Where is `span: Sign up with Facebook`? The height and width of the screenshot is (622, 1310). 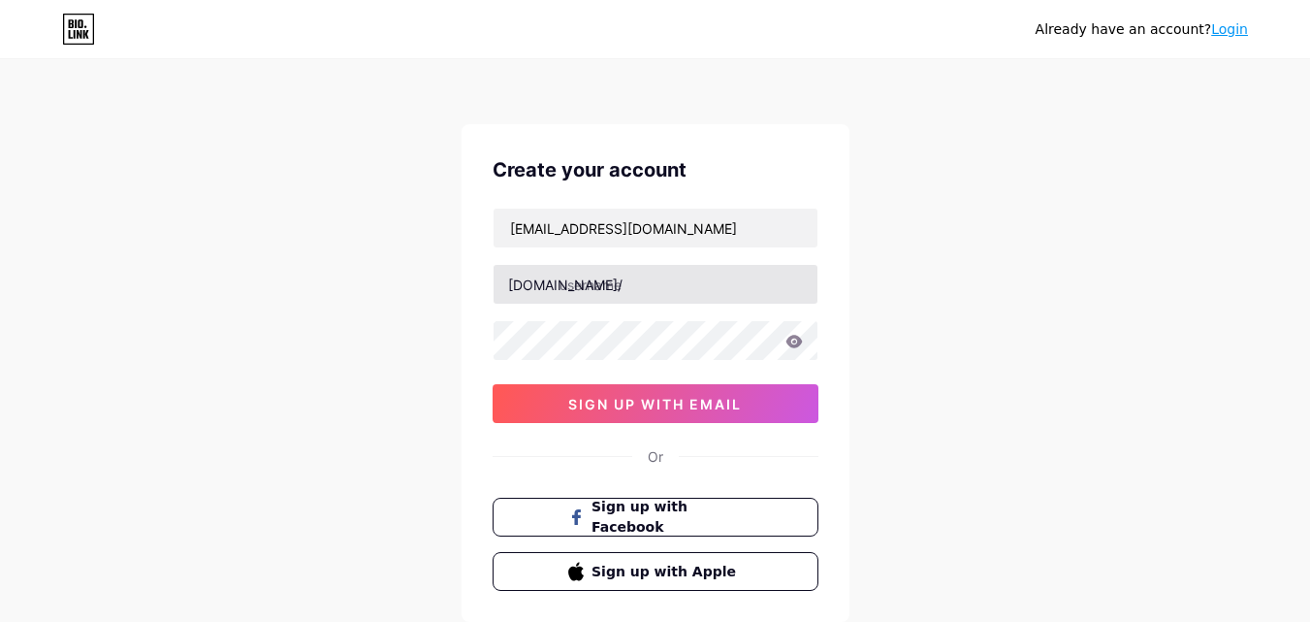 span: Sign up with Facebook is located at coordinates (666, 517).